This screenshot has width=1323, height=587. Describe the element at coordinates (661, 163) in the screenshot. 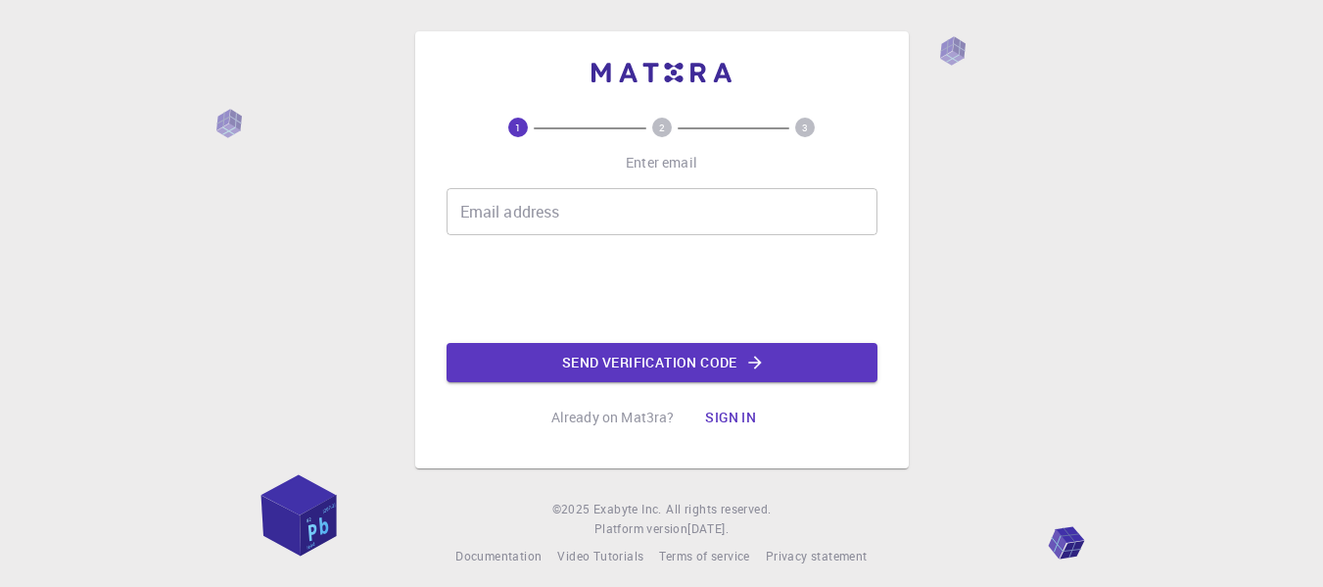

I see `p: Enter email` at that location.